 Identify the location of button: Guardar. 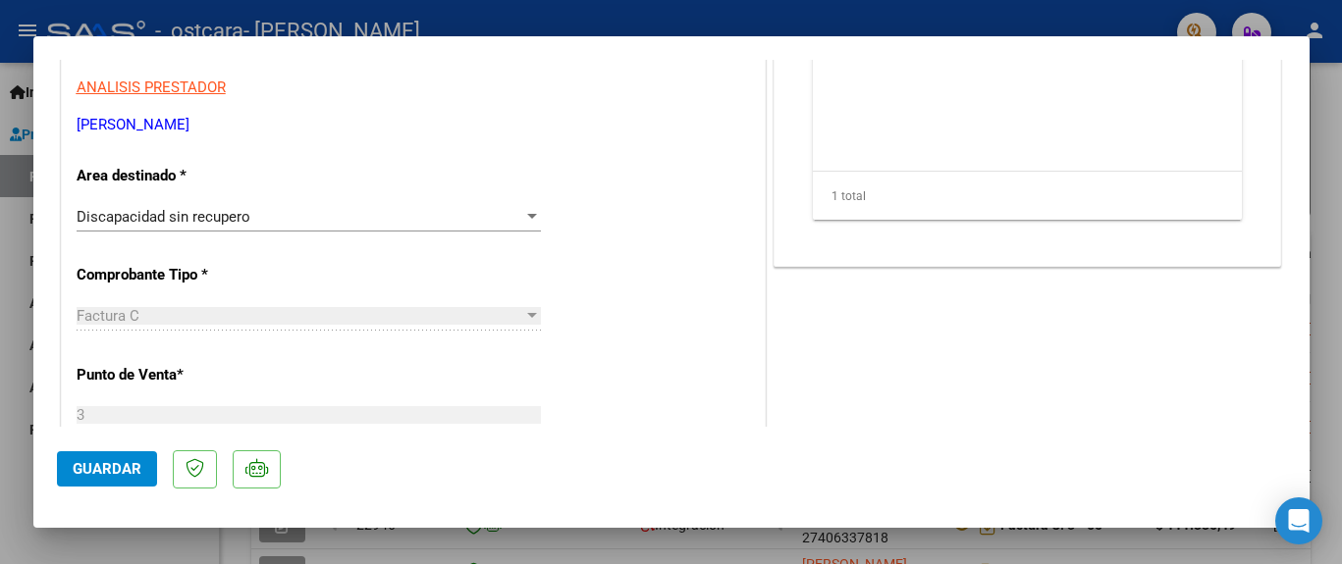
(107, 469).